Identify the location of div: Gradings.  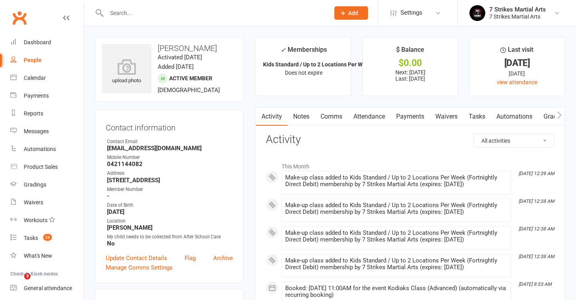
(35, 185).